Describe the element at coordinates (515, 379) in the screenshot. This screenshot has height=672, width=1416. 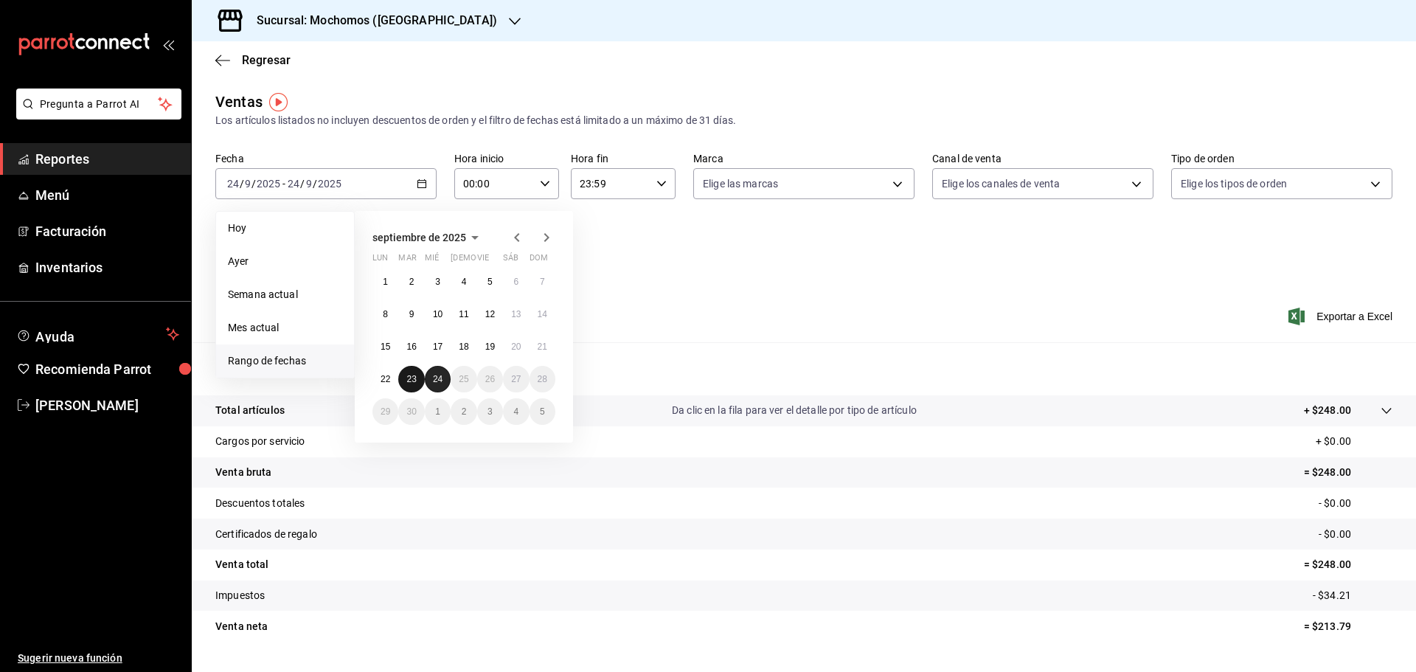
I see `abbr: 27 de septiembre de 2025` at that location.